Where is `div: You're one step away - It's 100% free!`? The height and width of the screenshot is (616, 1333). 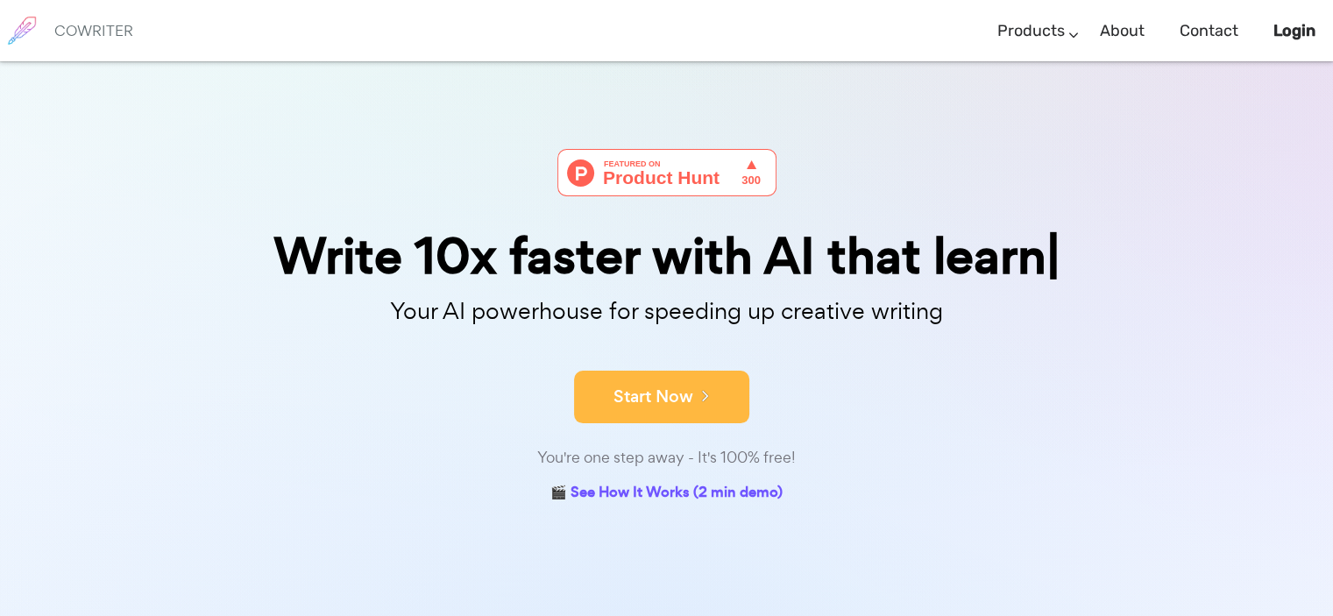 div: You're one step away - It's 100% free! is located at coordinates (667, 458).